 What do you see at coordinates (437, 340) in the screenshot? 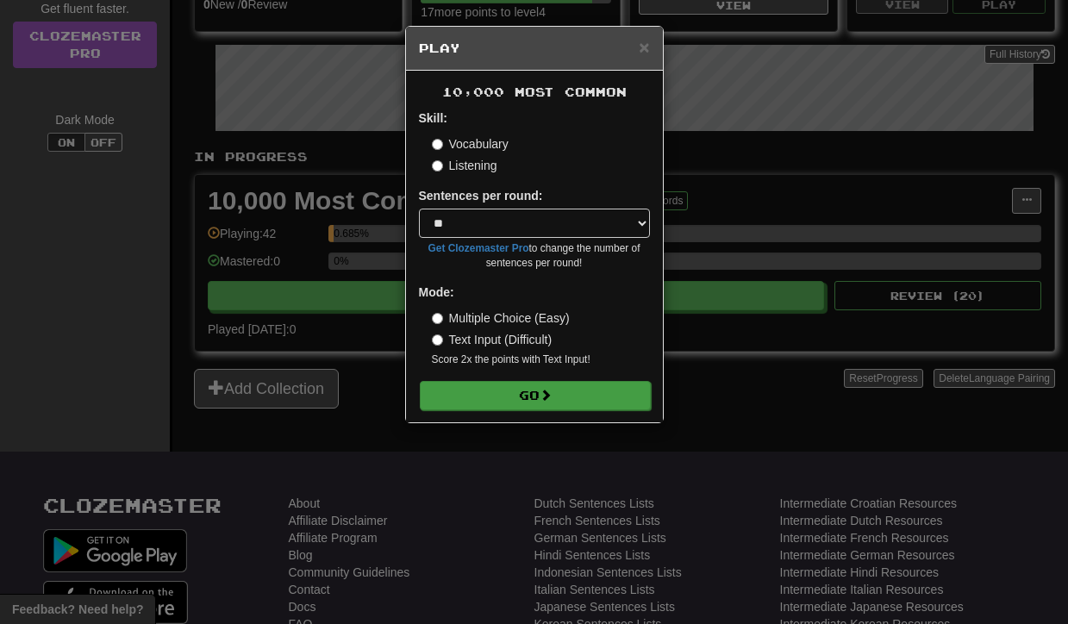
I see `input: Text Input (Difficult)` at bounding box center [437, 340].